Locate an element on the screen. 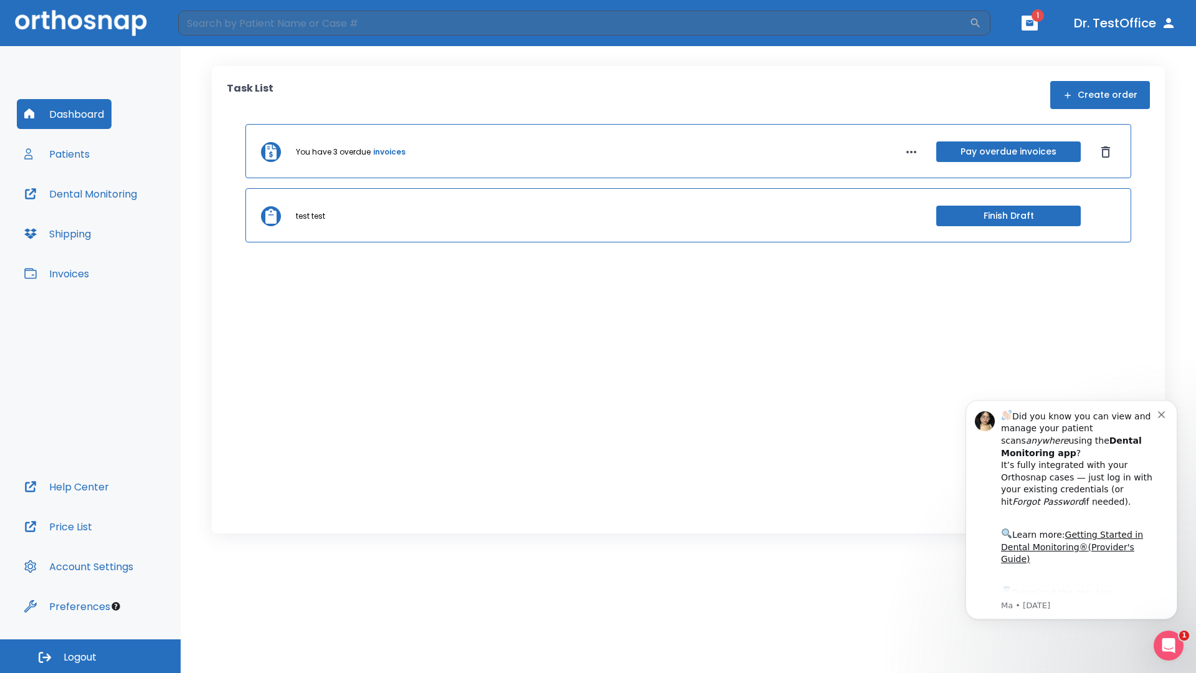 The width and height of the screenshot is (1196, 673). p: test test is located at coordinates (310, 216).